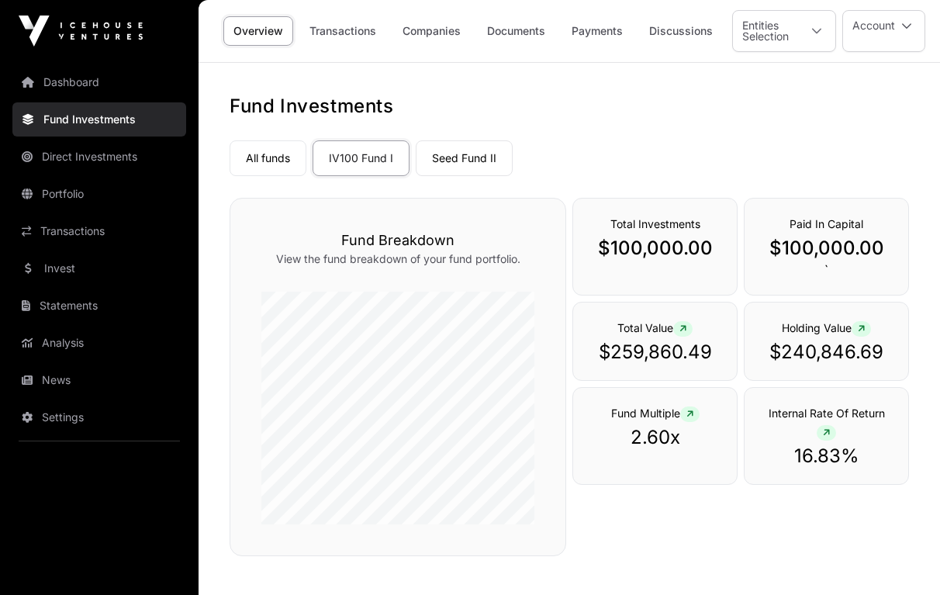  I want to click on a: Invest, so click(99, 268).